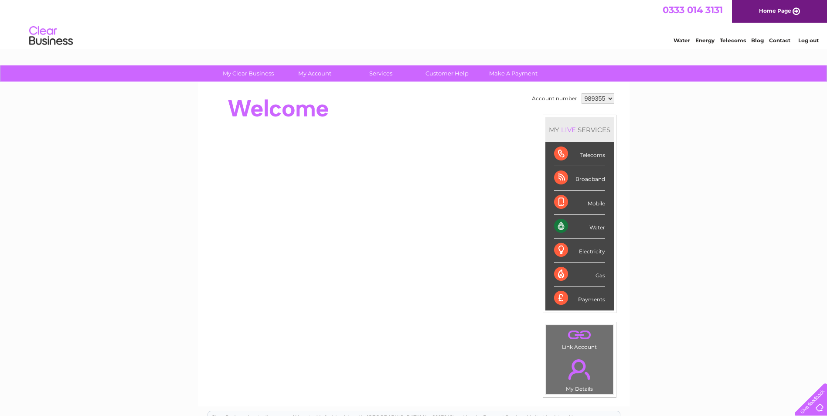 This screenshot has height=416, width=827. Describe the element at coordinates (693, 10) in the screenshot. I see `span: 0333 014 3131` at that location.